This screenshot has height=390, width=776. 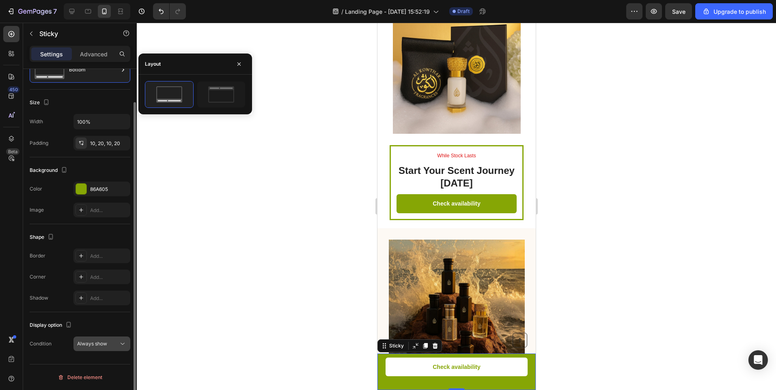 I want to click on div: Sticky, so click(x=19, y=323).